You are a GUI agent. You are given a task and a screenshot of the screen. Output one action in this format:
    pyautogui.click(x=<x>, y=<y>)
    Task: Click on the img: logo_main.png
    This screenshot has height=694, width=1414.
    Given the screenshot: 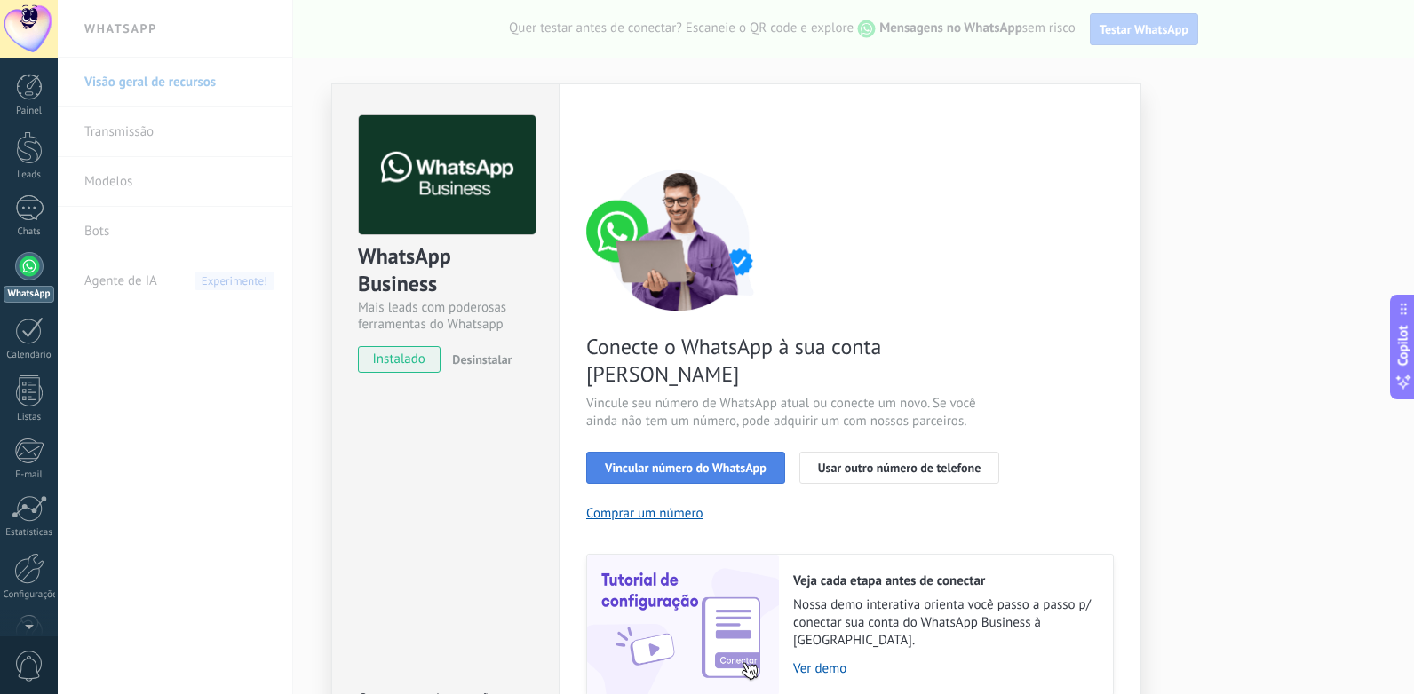 What is the action you would take?
    pyautogui.click(x=447, y=175)
    